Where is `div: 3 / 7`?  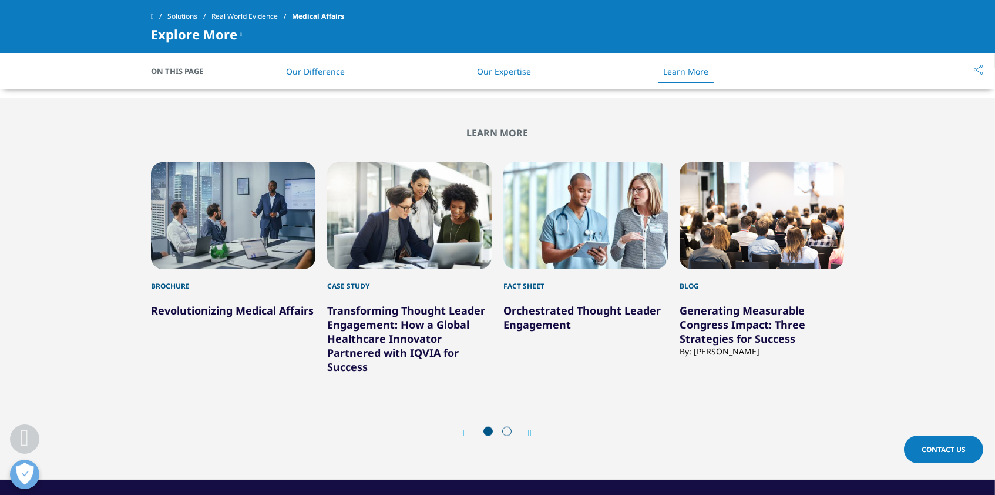
div: 3 / 7 is located at coordinates (586, 268).